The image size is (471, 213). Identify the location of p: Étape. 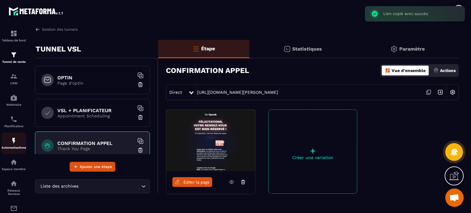
(208, 48).